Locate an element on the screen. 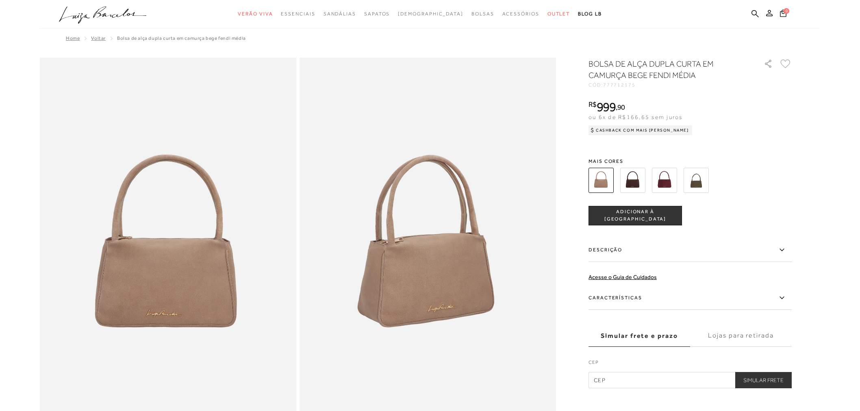 The image size is (860, 411). a: Voltar is located at coordinates (98, 38).